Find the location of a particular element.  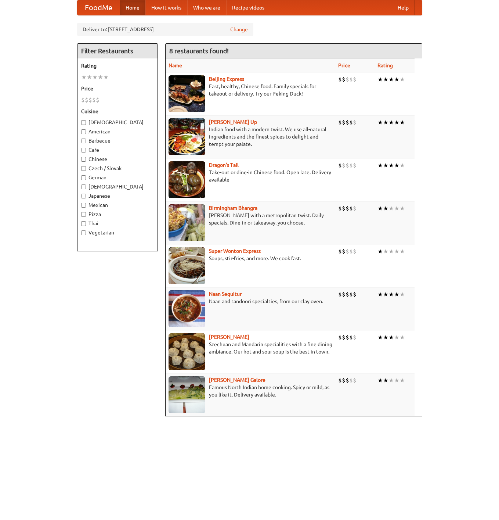

a: Rating is located at coordinates (385, 65).